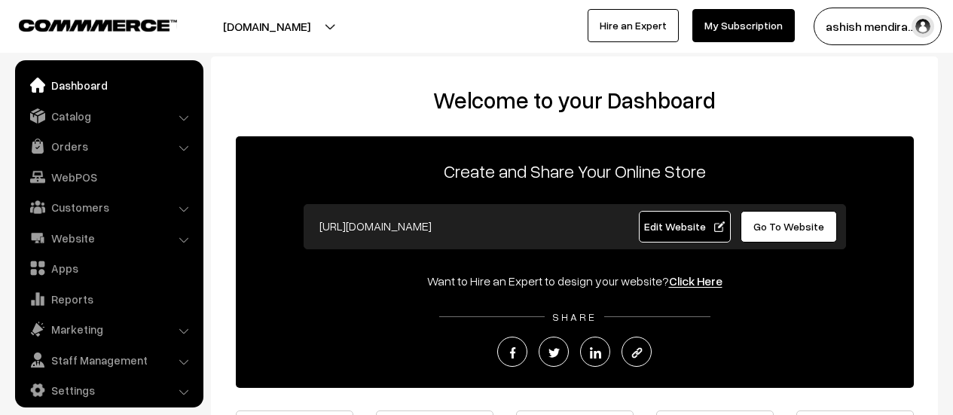 This screenshot has height=415, width=953. What do you see at coordinates (685, 227) in the screenshot?
I see `a: Edit Website` at bounding box center [685, 227].